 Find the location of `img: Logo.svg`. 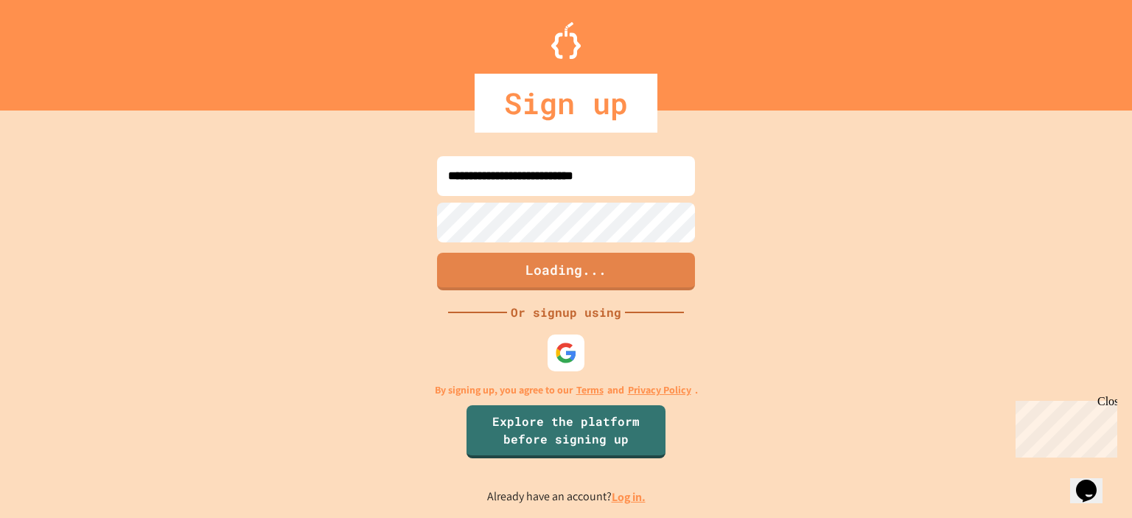

img: Logo.svg is located at coordinates (566, 41).